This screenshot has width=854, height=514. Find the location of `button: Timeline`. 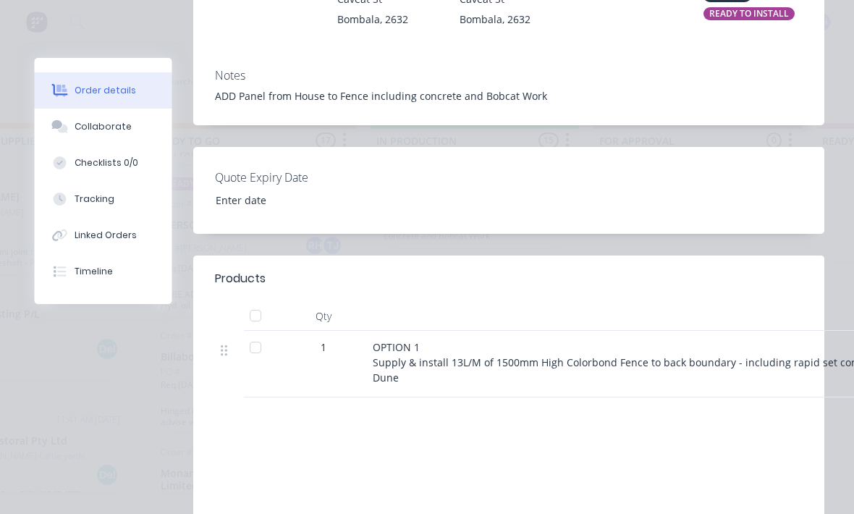

button: Timeline is located at coordinates (104, 271).